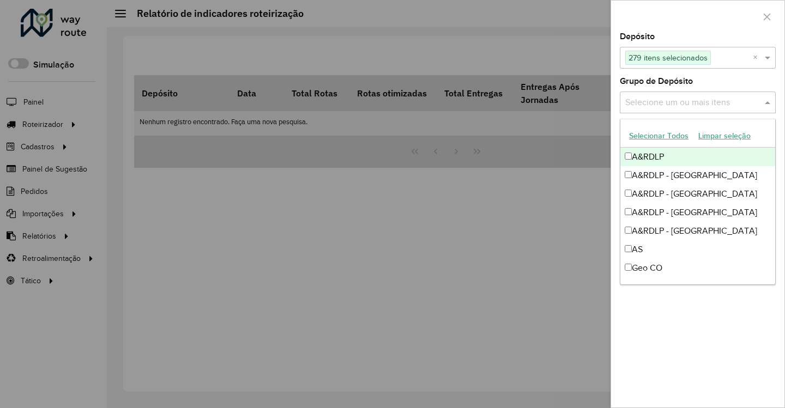 The image size is (785, 408). Describe the element at coordinates (697, 268) in the screenshot. I see `div: Geo CO` at that location.